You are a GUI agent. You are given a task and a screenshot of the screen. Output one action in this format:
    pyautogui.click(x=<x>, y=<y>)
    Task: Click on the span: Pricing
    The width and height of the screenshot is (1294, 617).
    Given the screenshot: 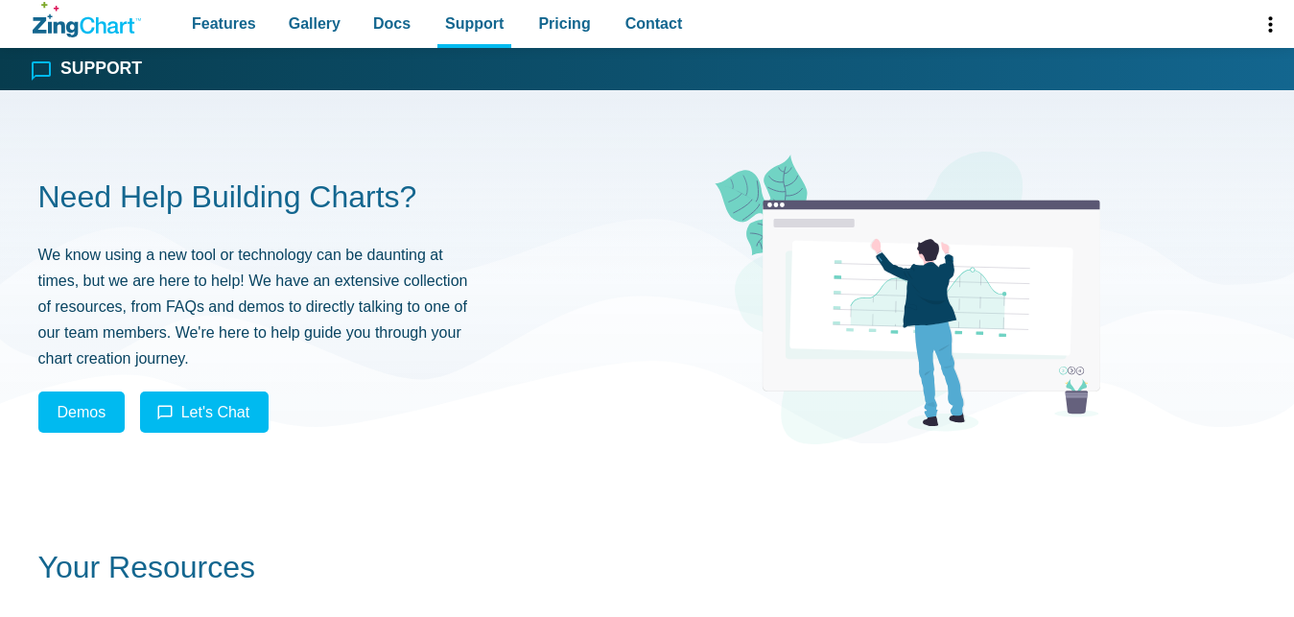 What is the action you would take?
    pyautogui.click(x=564, y=23)
    